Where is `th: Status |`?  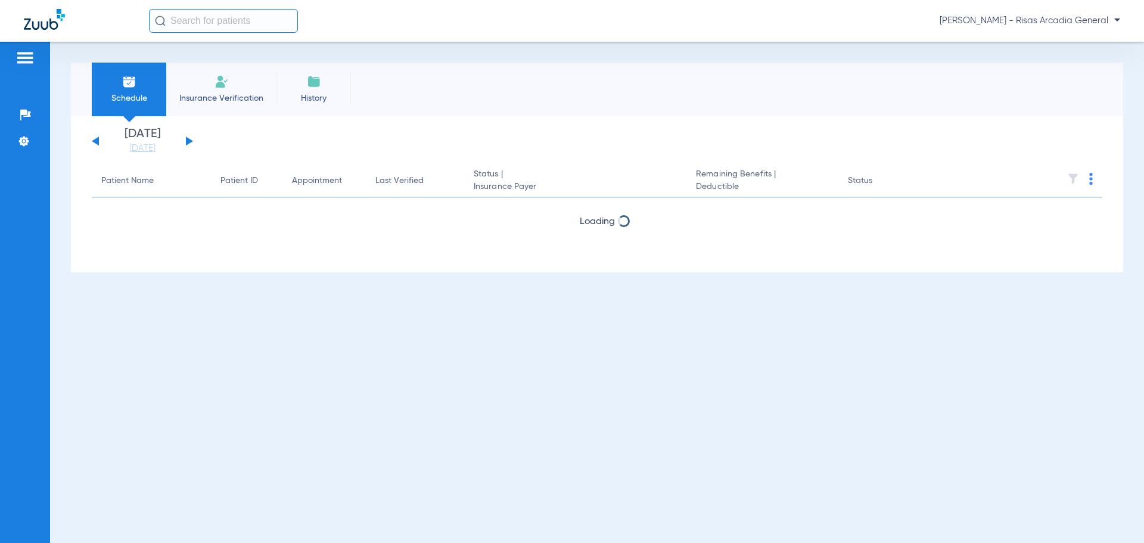 th: Status | is located at coordinates (575, 181).